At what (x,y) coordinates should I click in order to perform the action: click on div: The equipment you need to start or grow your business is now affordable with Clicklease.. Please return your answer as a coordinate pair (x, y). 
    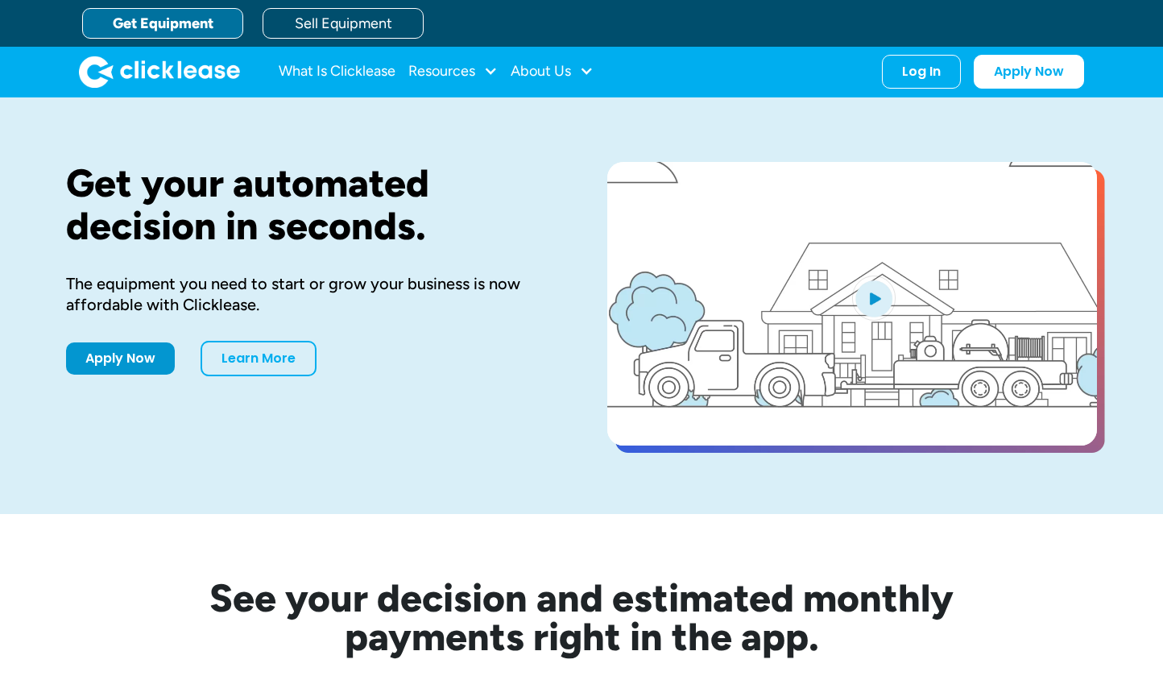
    Looking at the image, I should click on (311, 294).